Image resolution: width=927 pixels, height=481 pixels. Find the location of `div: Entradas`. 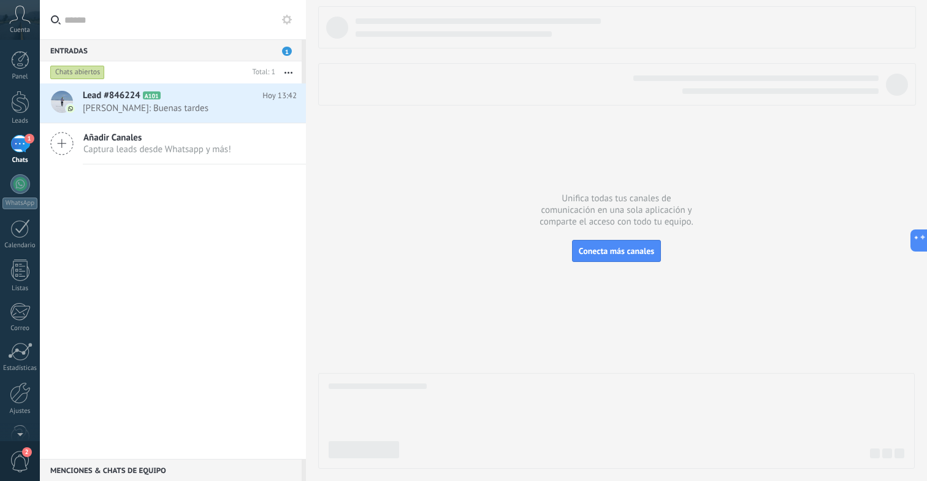

div: Entradas is located at coordinates (170, 50).